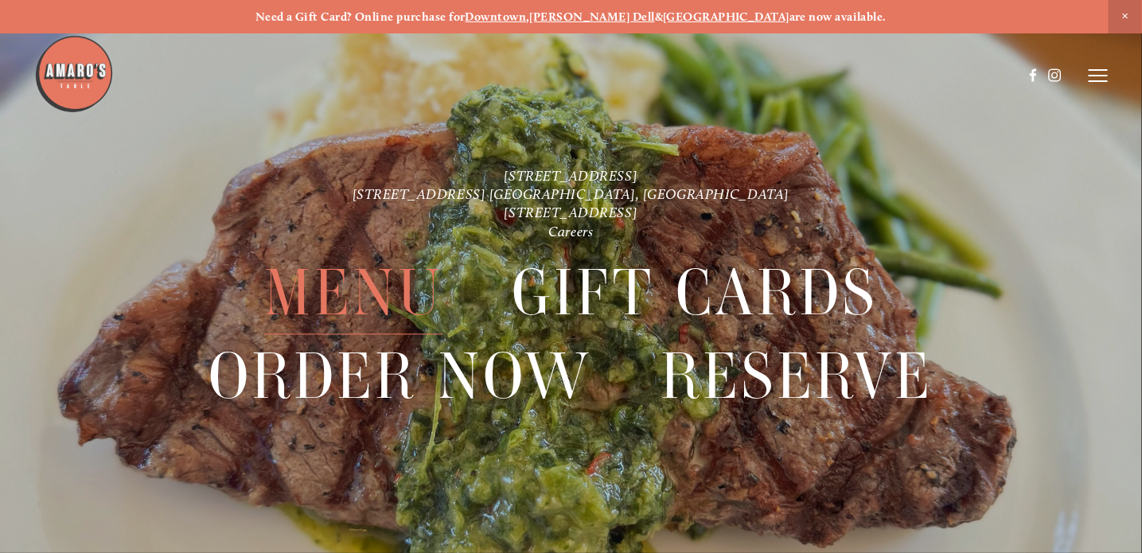  I want to click on strong: Need a Gift Card? Online purchase for, so click(361, 17).